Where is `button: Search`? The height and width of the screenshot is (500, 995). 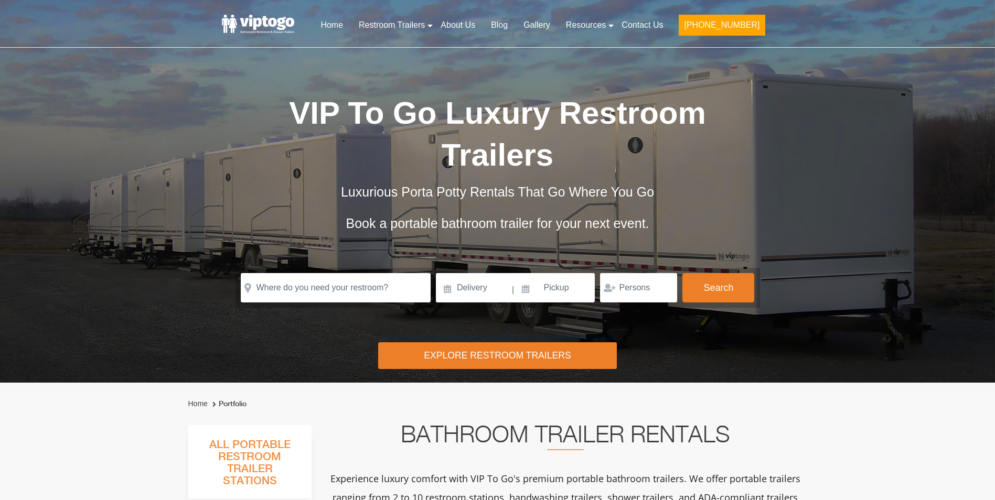 button: Search is located at coordinates (718, 288).